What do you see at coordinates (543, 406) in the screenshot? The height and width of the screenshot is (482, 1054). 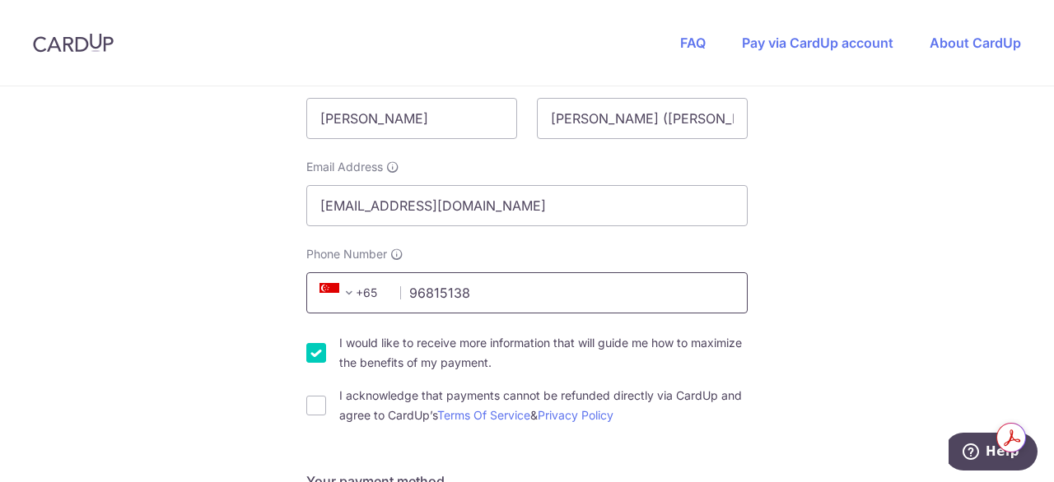 I see `label: I acknowledge that payments cannot be refunded directly via CardUp and agree to CardUp’s &` at bounding box center [543, 406].